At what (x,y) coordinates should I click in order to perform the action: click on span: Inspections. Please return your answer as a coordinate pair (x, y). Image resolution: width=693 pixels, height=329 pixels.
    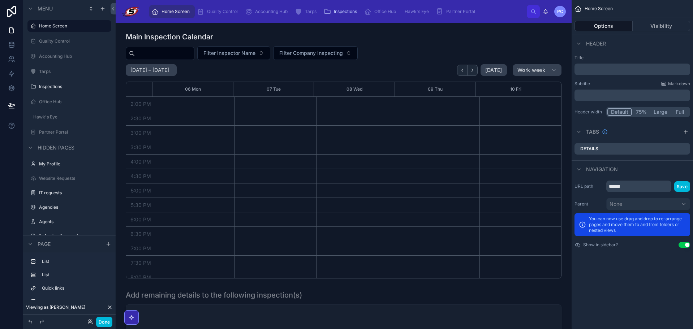
    Looking at the image, I should click on (346, 12).